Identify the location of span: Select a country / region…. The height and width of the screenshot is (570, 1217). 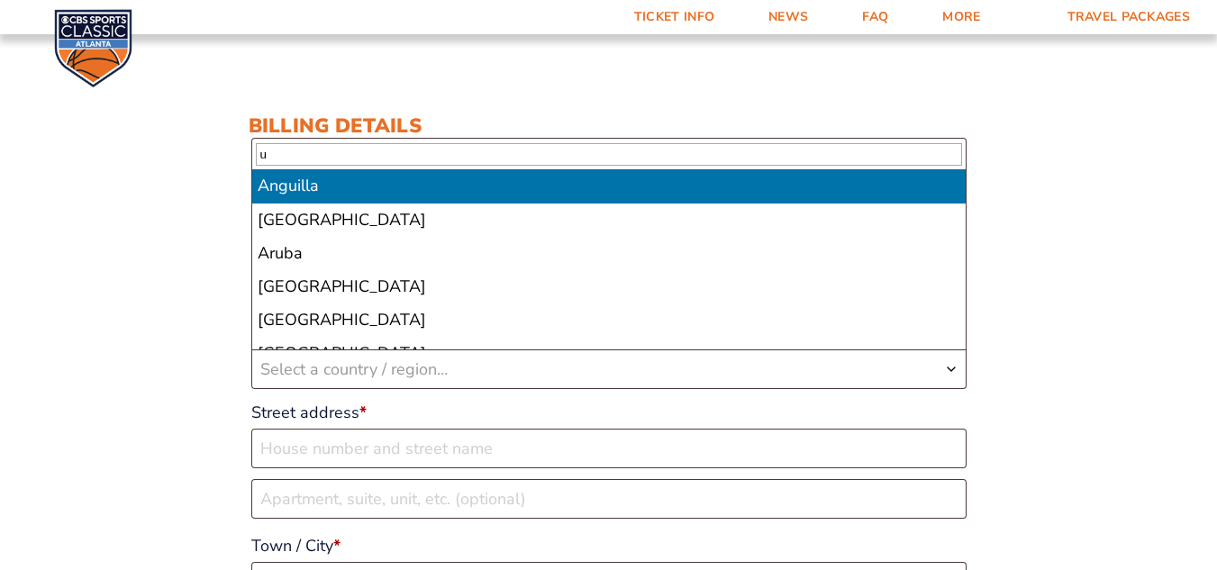
(354, 369).